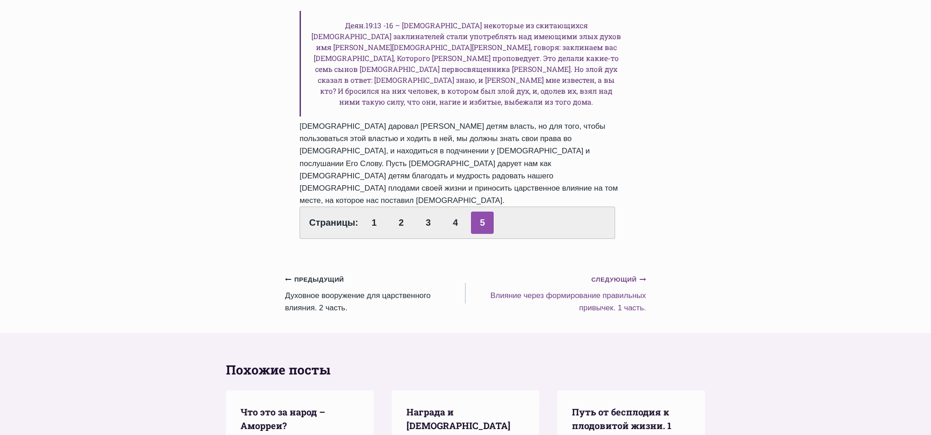  Describe the element at coordinates (458, 222) in the screenshot. I see `div: Страницы:` at that location.